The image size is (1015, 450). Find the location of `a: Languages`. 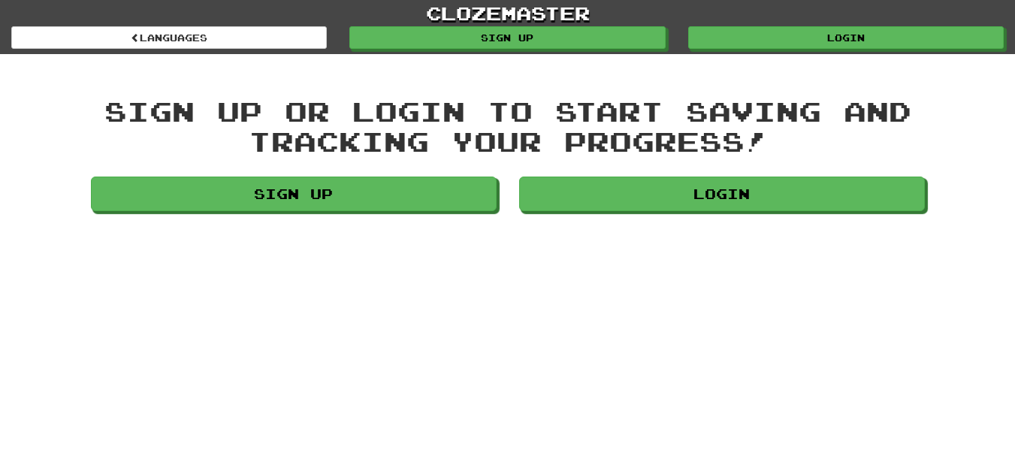

a: Languages is located at coordinates (169, 38).